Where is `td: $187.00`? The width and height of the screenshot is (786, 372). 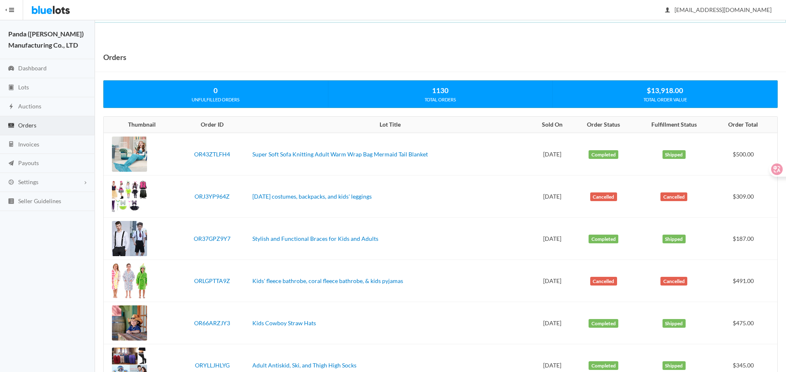
td: $187.00 is located at coordinates (746, 238).